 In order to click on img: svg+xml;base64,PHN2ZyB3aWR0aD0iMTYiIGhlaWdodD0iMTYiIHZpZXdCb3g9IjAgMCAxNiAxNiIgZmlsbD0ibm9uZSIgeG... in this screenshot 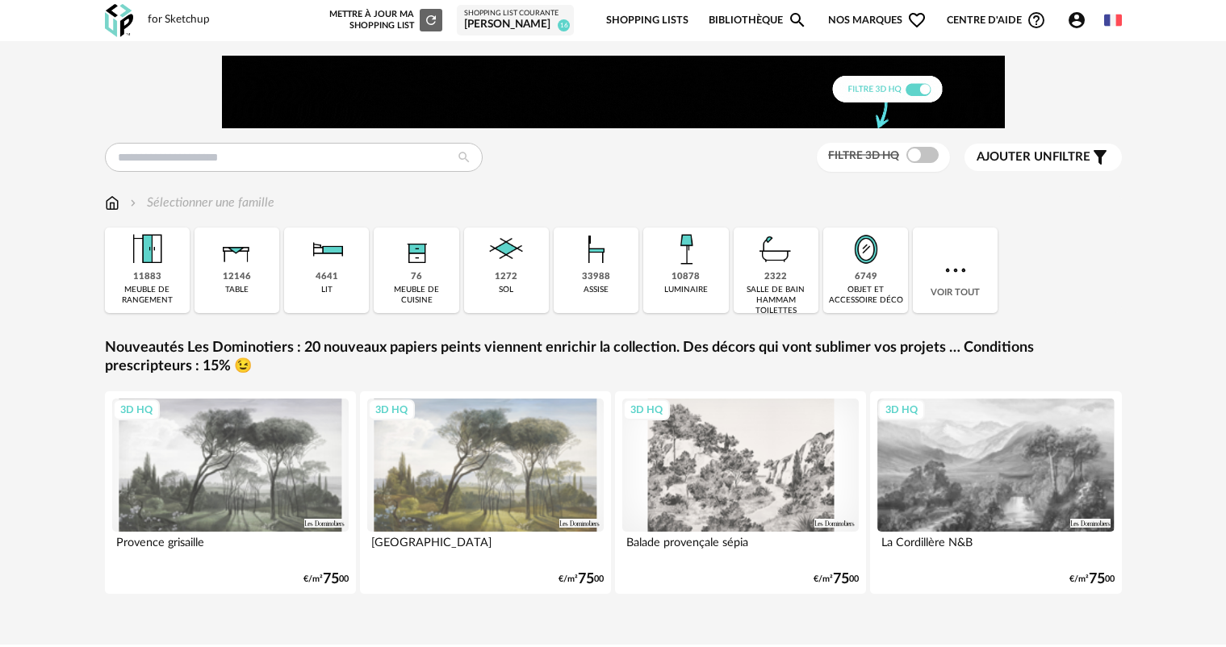, I will do `click(133, 203)`.